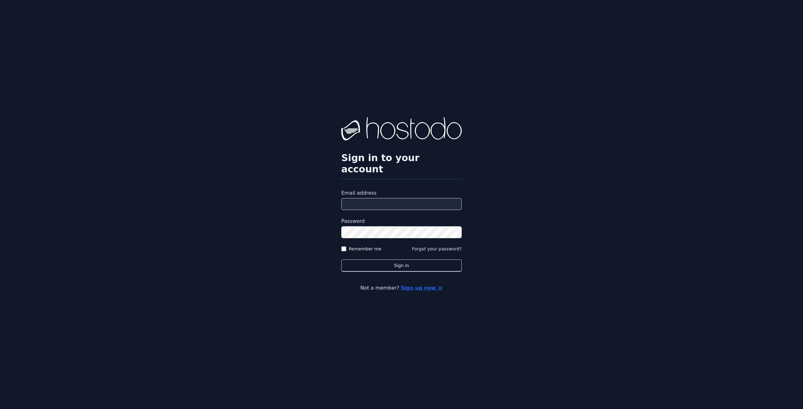  I want to click on p: Not a member?, so click(401, 288).